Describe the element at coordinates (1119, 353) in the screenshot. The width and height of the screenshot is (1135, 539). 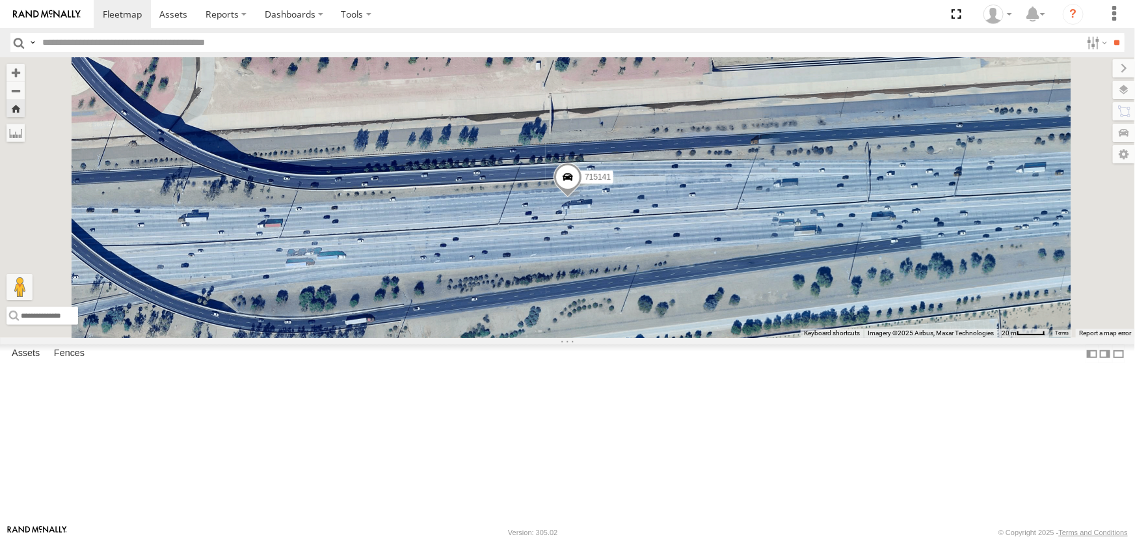
I see `label: Hide Summary Table` at that location.